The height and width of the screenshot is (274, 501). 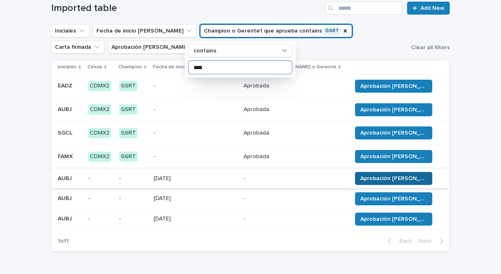 What do you see at coordinates (78, 47) in the screenshot?
I see `button: Carta firmada` at bounding box center [78, 47].